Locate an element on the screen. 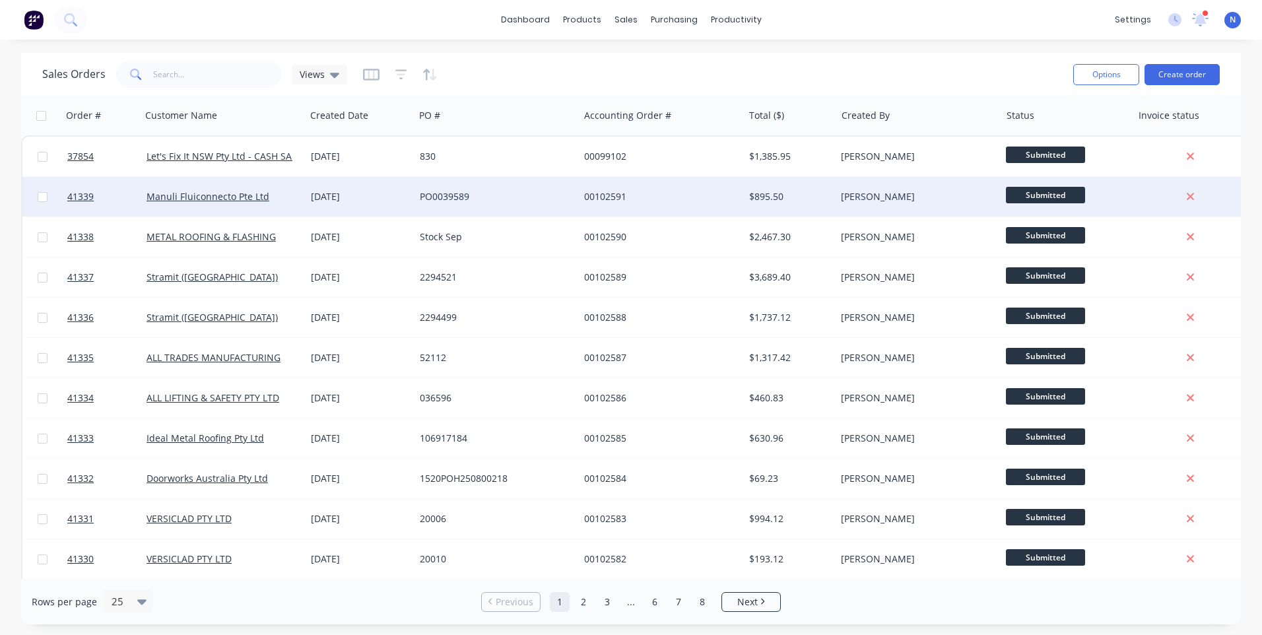 This screenshot has width=1262, height=635. a: Page 2 is located at coordinates (583, 602).